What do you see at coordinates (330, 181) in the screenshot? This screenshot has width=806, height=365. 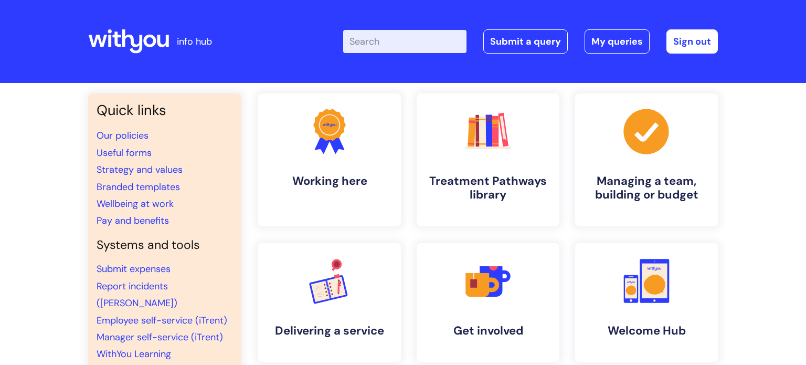 I see `h4: Working here` at bounding box center [330, 181].